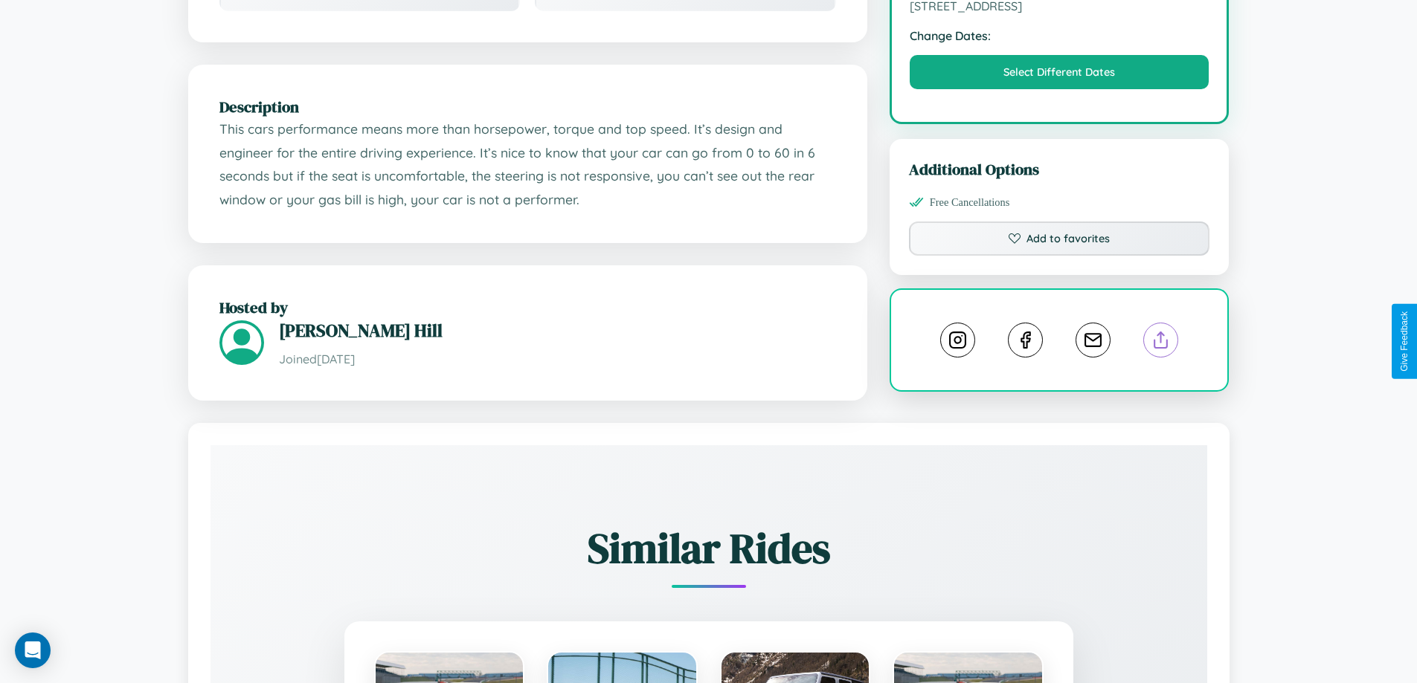 The image size is (1417, 683). I want to click on p: This cars performance means more than horsepower, torque and top speed. It’s design and engineer ..., so click(527, 164).